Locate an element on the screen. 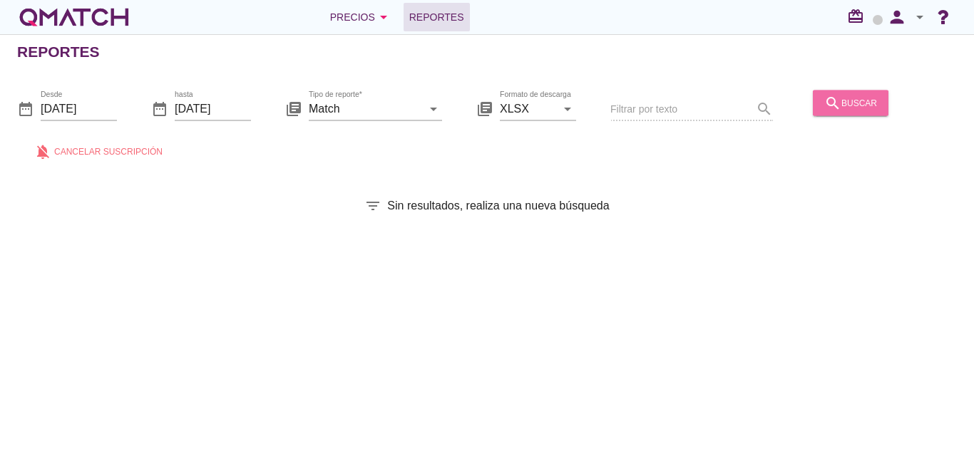  h2: Reportes is located at coordinates (58, 52).